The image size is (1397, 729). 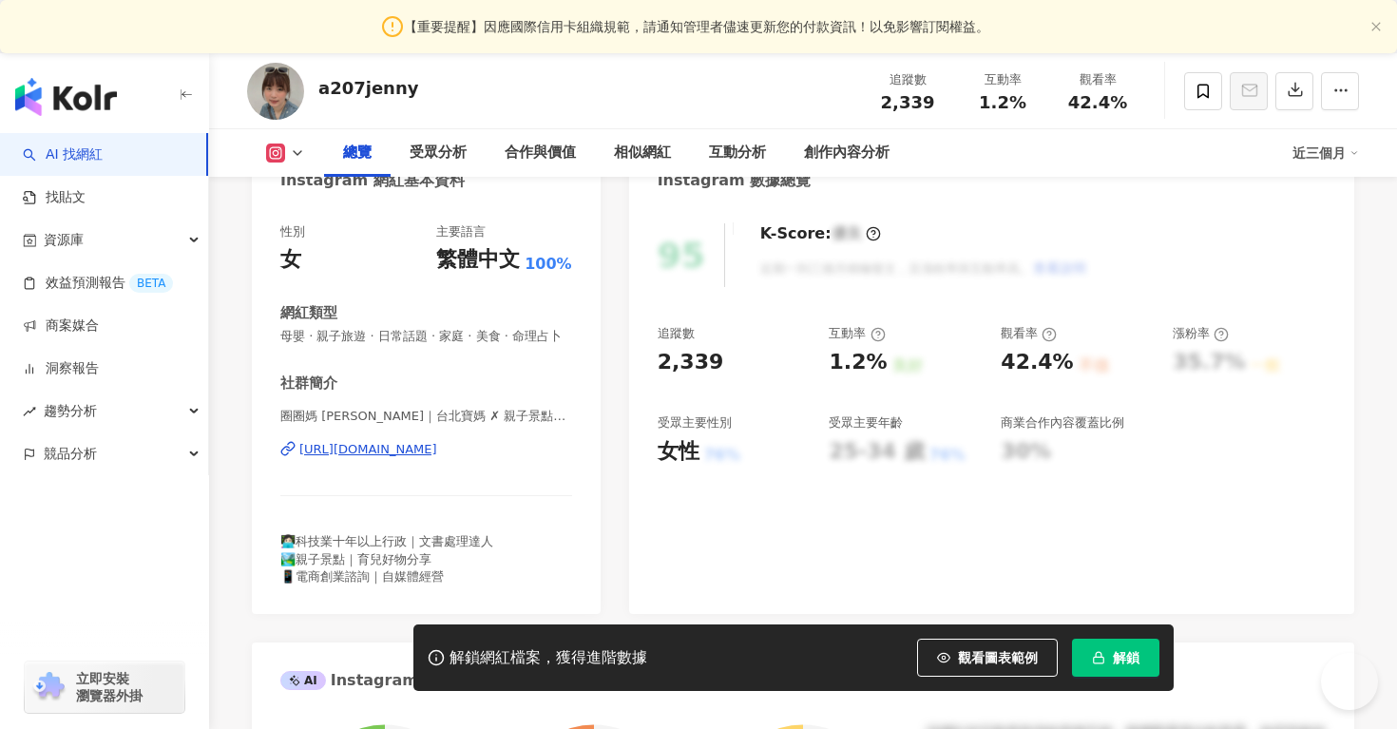 What do you see at coordinates (987, 658) in the screenshot?
I see `button: 觀看圖表範例` at bounding box center [987, 658].